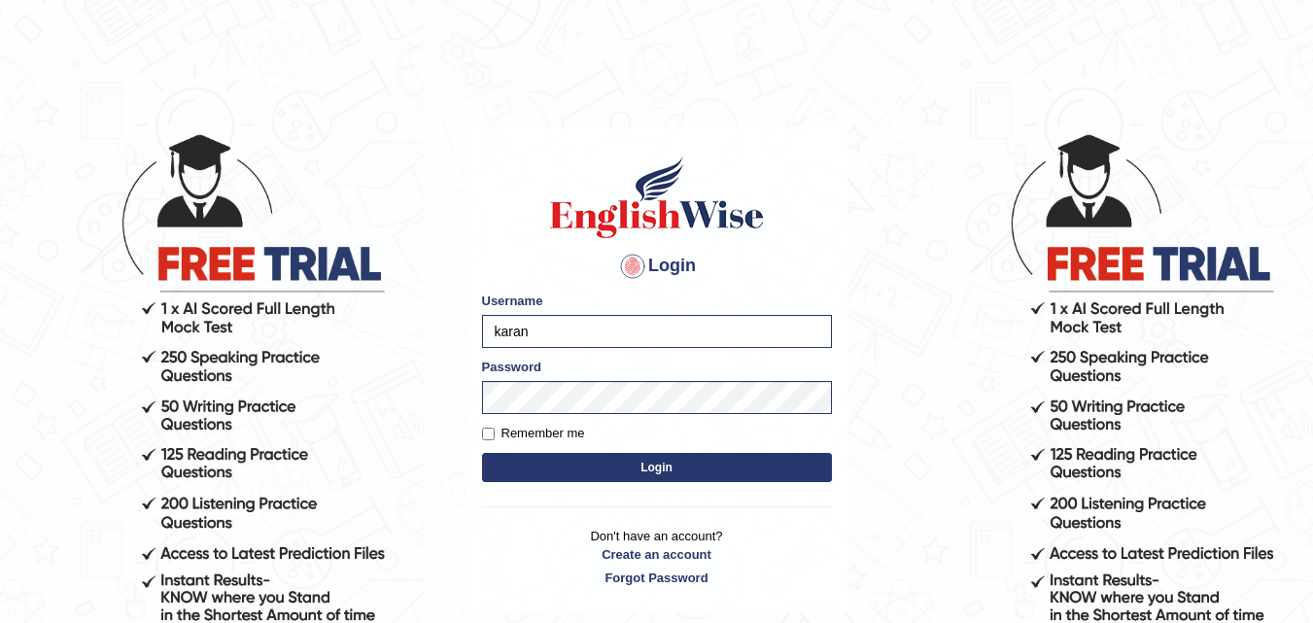  Describe the element at coordinates (657, 266) in the screenshot. I see `h4: Login` at that location.